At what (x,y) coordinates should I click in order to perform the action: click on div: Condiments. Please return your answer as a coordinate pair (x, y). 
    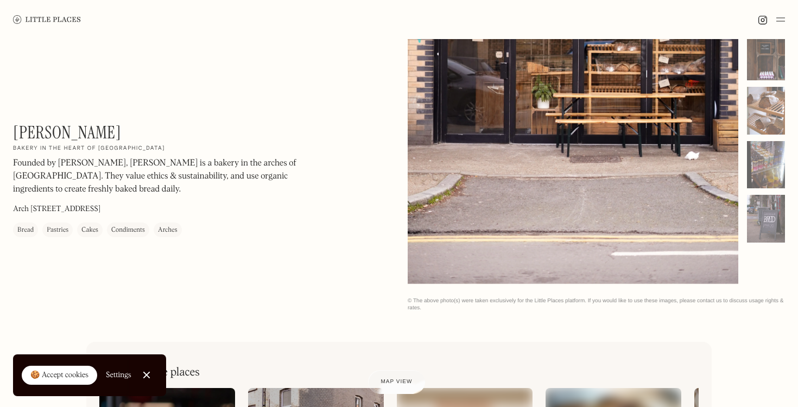
    Looking at the image, I should click on (128, 230).